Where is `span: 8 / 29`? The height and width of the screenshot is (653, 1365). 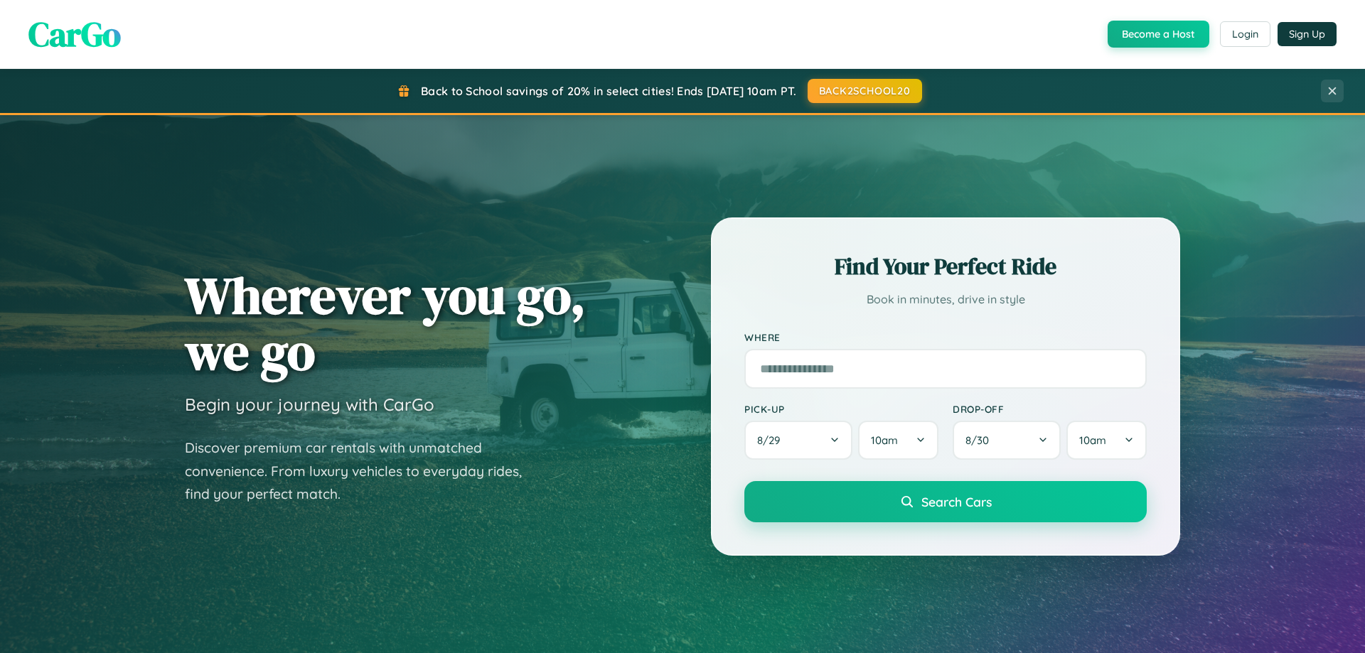
span: 8 / 29 is located at coordinates (772, 440).